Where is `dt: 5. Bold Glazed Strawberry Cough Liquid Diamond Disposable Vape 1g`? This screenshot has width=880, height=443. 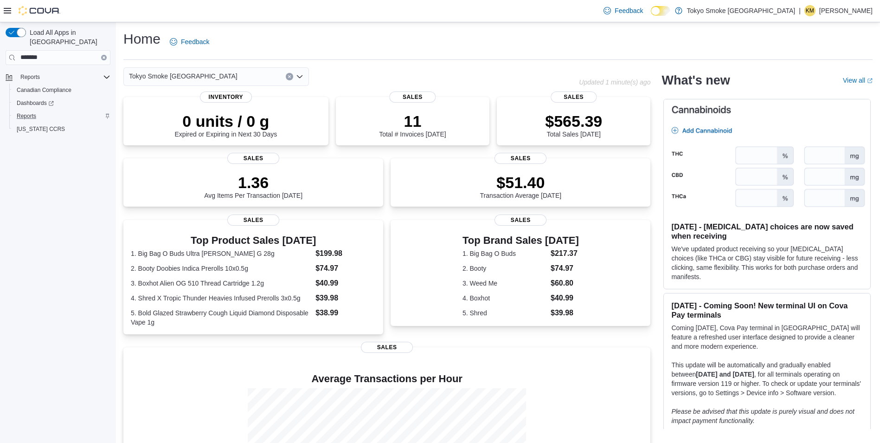 dt: 5. Bold Glazed Strawberry Cough Liquid Diamond Disposable Vape 1g is located at coordinates (221, 317).